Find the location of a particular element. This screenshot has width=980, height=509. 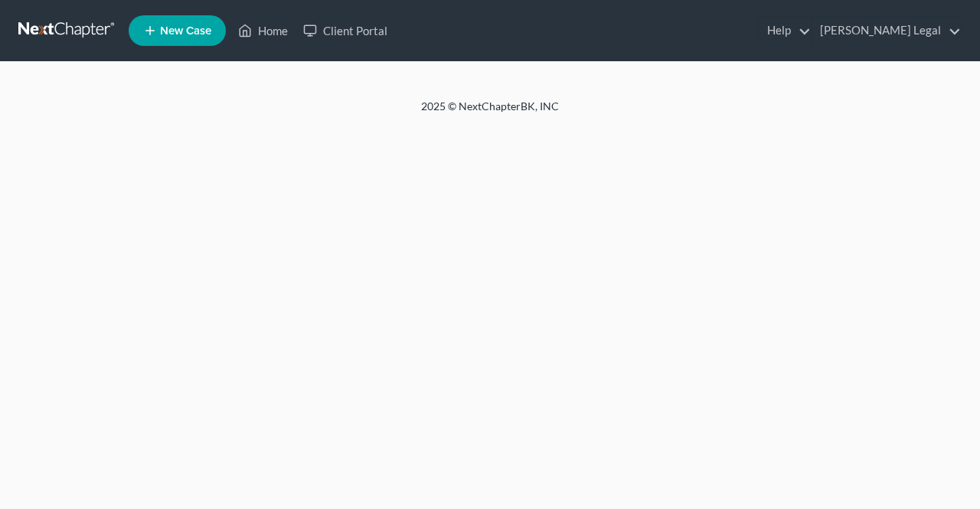

a: Client Portal is located at coordinates (345, 31).